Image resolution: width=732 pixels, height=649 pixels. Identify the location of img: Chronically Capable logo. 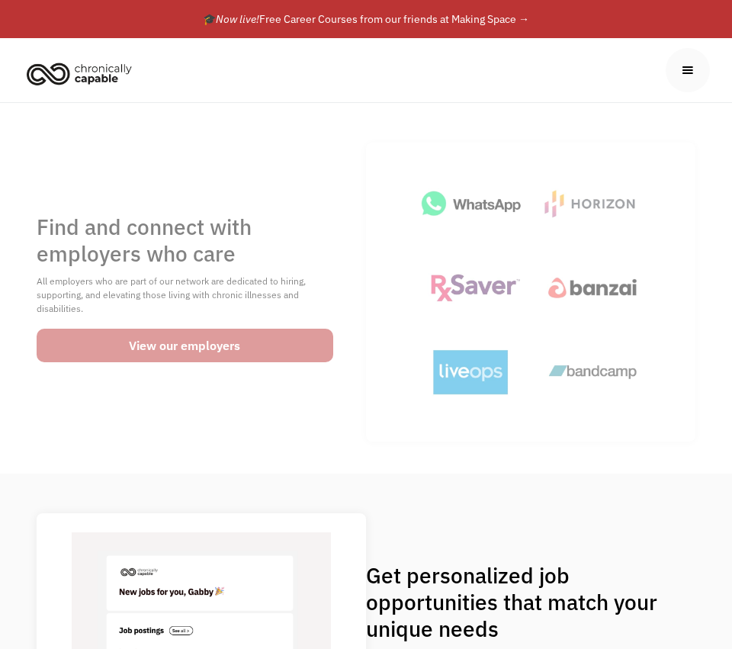
(79, 73).